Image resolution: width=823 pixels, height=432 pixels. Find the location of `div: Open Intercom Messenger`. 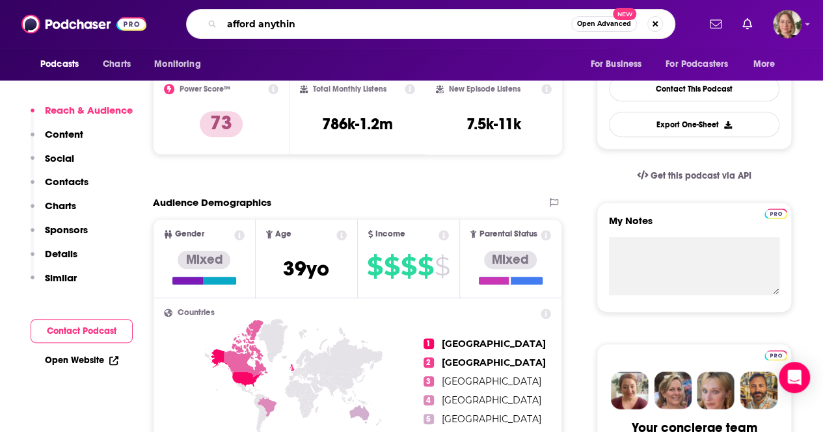

div: Open Intercom Messenger is located at coordinates (794, 378).